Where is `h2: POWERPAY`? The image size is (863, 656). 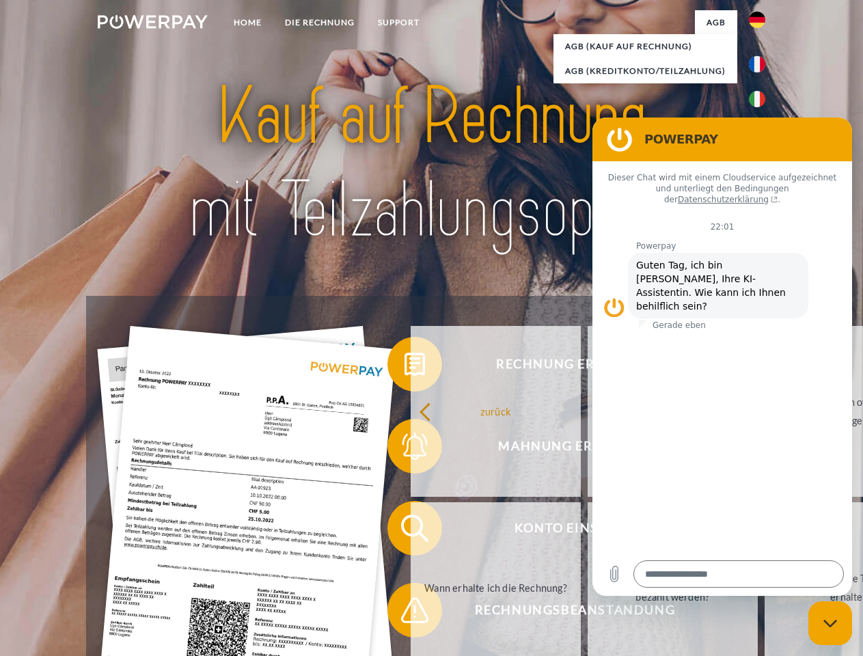
h2: POWERPAY is located at coordinates (149, 22).